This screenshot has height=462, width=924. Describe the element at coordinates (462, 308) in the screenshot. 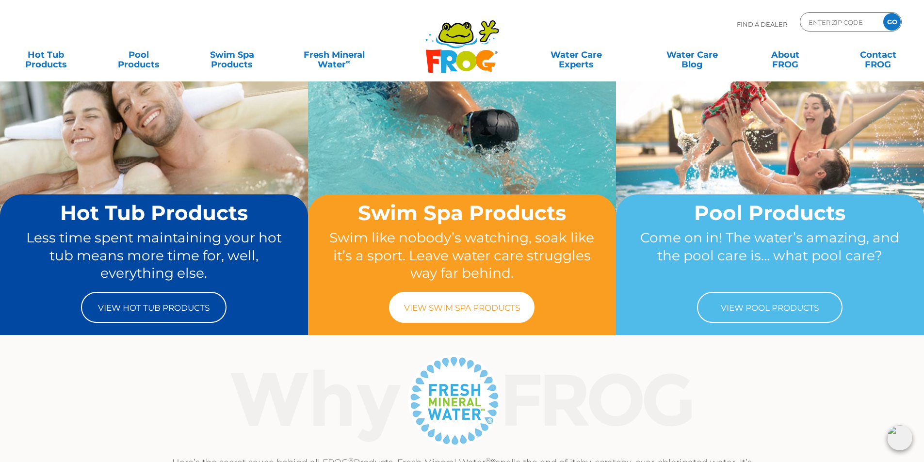

I see `a: View Swim Spa Products` at that location.